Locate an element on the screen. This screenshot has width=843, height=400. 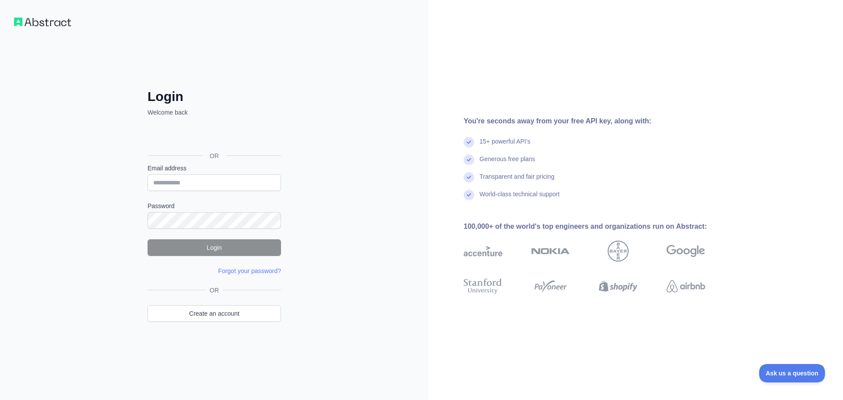
img: nokia is located at coordinates (550, 251).